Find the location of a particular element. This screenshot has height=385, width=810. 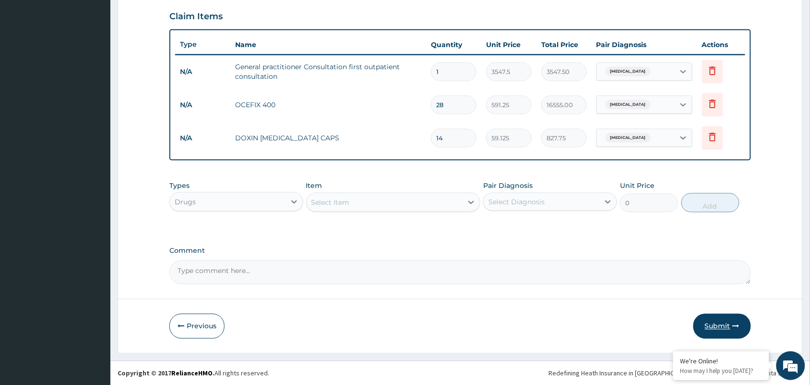

div: Select Item is located at coordinates (331, 202).